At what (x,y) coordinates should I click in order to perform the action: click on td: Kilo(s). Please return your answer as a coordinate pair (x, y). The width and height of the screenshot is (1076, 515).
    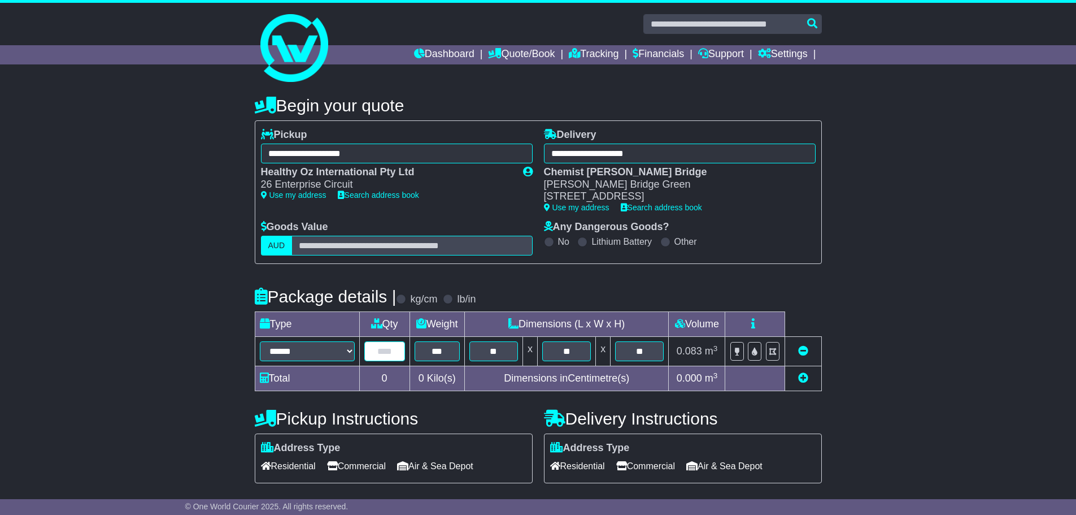
    Looking at the image, I should click on (437, 378).